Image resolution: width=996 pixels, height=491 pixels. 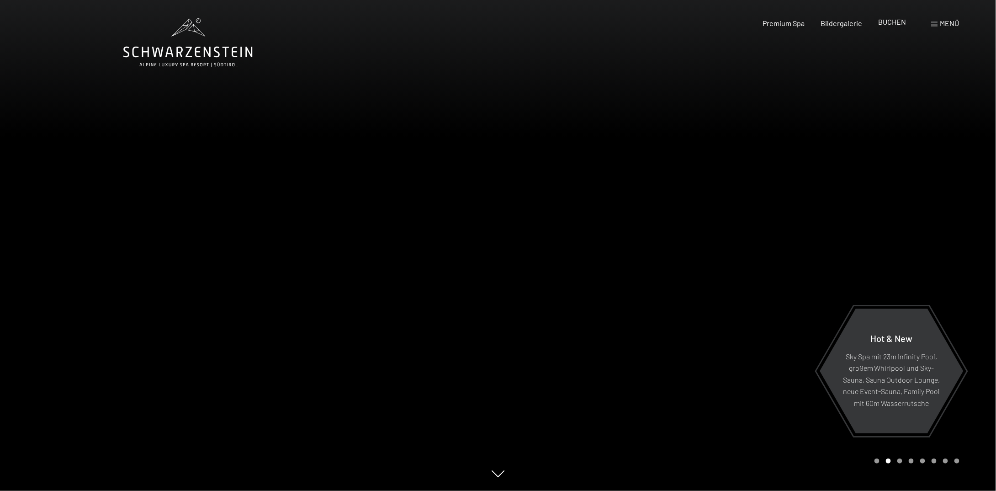 What do you see at coordinates (783, 23) in the screenshot?
I see `span: Premium Spa` at bounding box center [783, 23].